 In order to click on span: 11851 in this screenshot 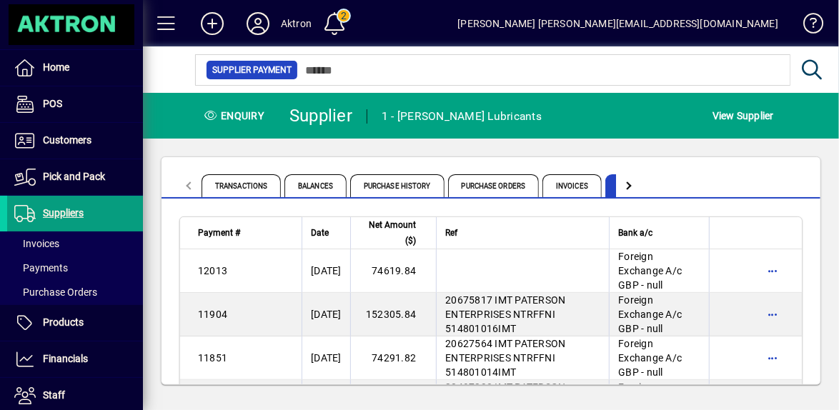, I will do `click(212, 358)`.